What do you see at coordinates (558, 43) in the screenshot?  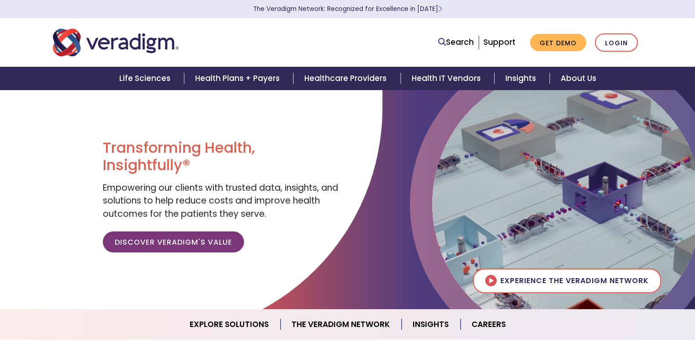 I see `a: Get Demo` at bounding box center [558, 43].